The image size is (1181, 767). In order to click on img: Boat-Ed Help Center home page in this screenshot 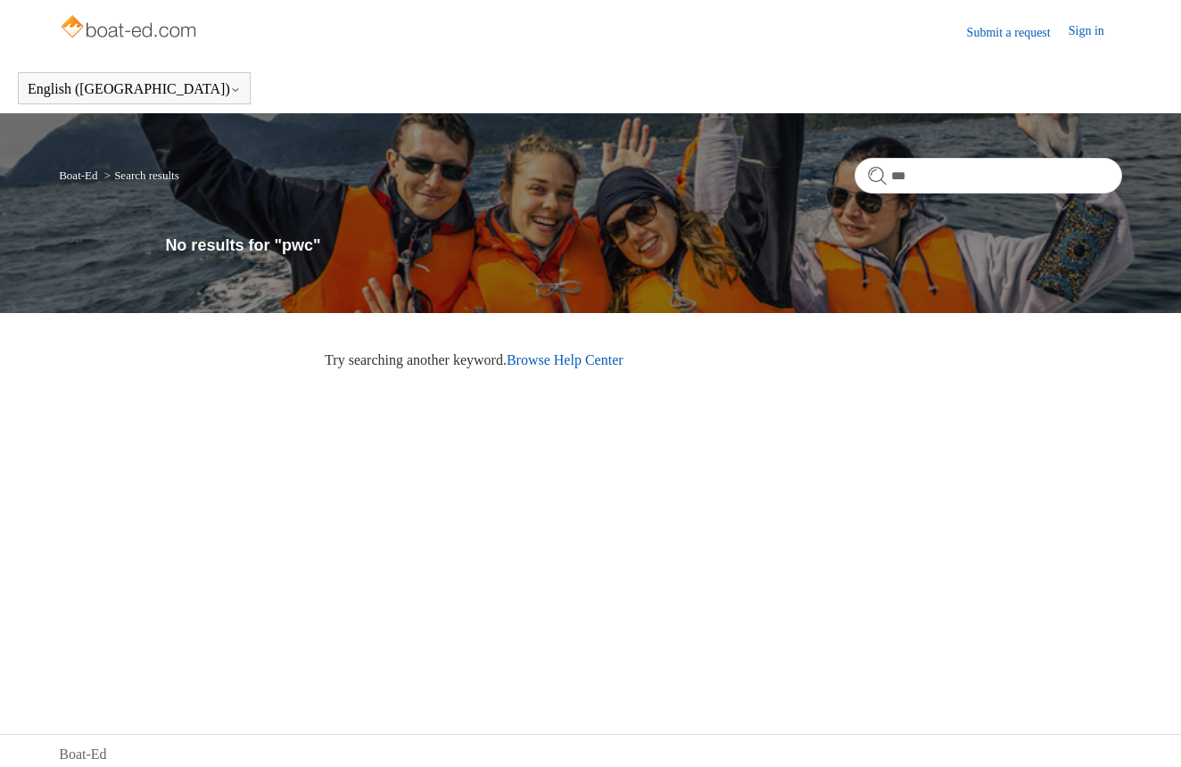, I will do `click(129, 29)`.